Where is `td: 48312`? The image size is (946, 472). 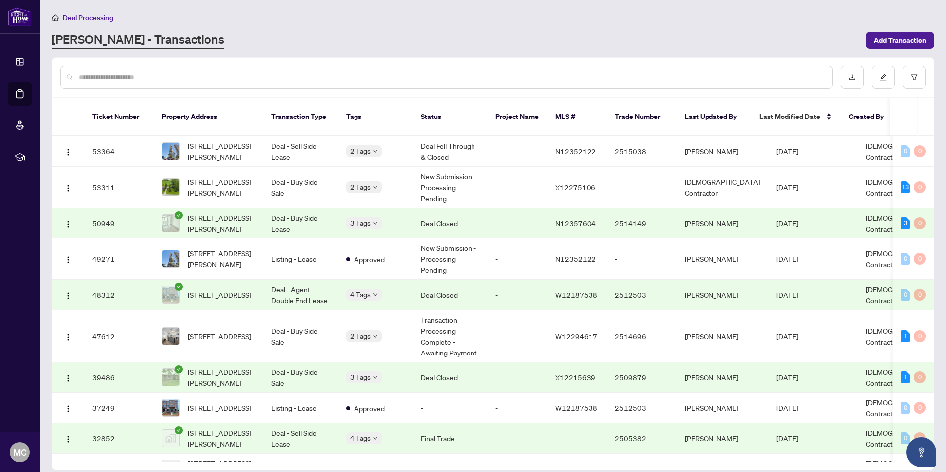
td: 48312 is located at coordinates (119, 295).